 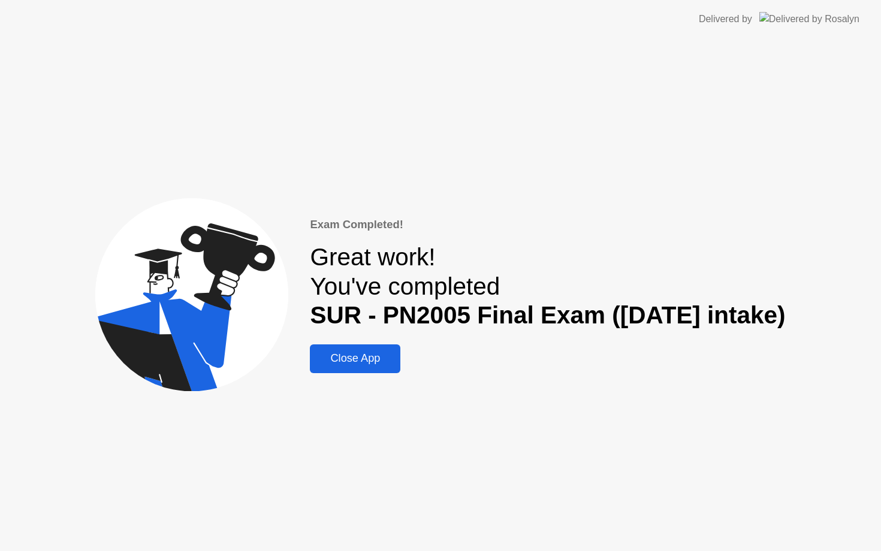 What do you see at coordinates (725, 19) in the screenshot?
I see `div: Delivered by` at bounding box center [725, 19].